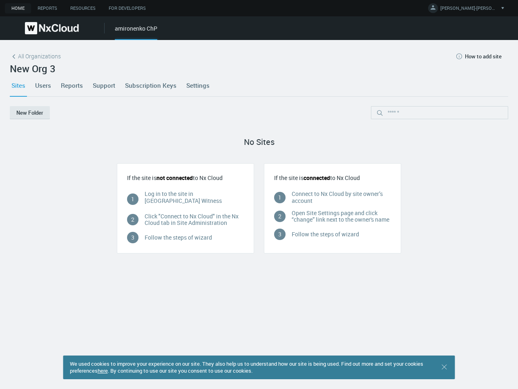 Image resolution: width=518 pixels, height=389 pixels. Describe the element at coordinates (317, 178) in the screenshot. I see `span: connected` at that location.